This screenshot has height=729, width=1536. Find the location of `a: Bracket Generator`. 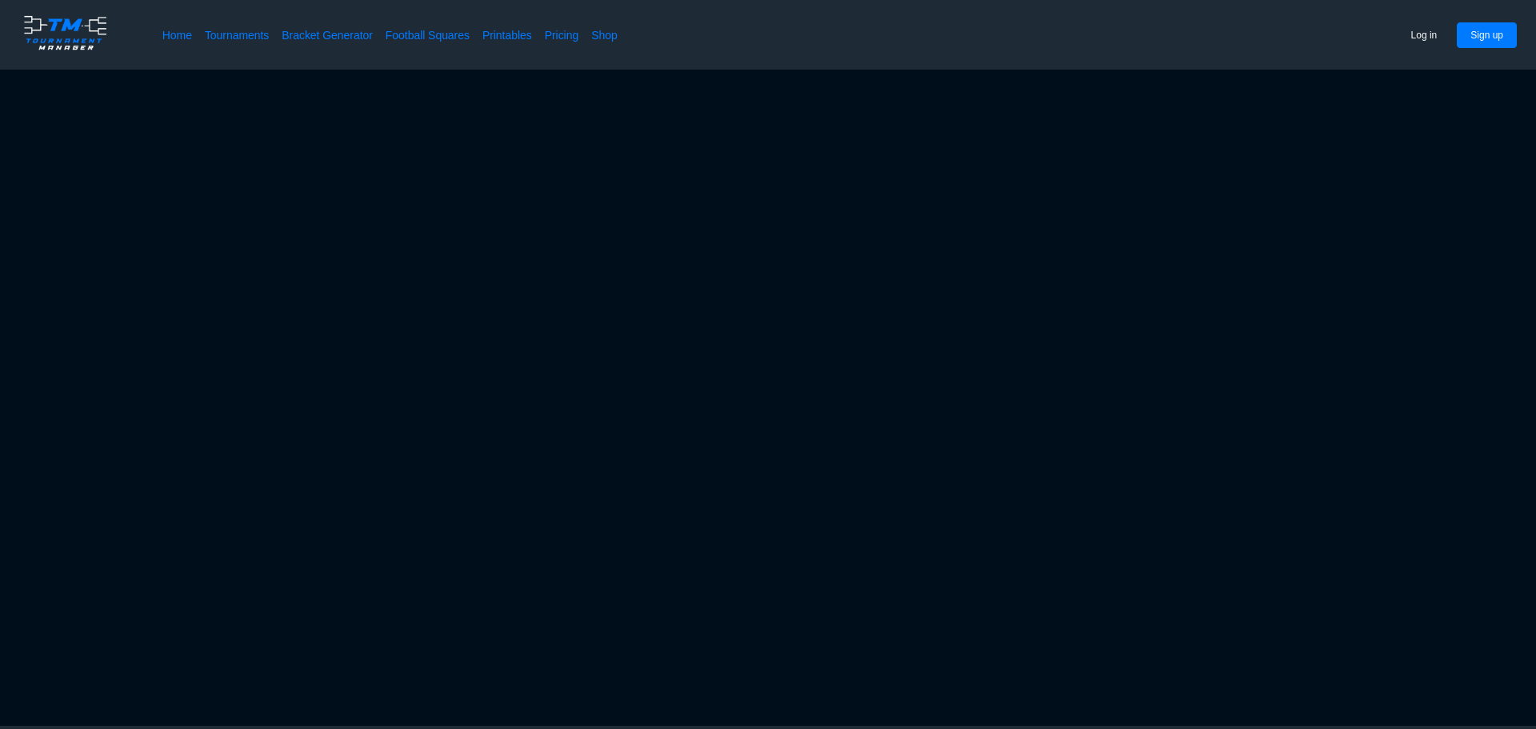

a: Bracket Generator is located at coordinates (327, 35).